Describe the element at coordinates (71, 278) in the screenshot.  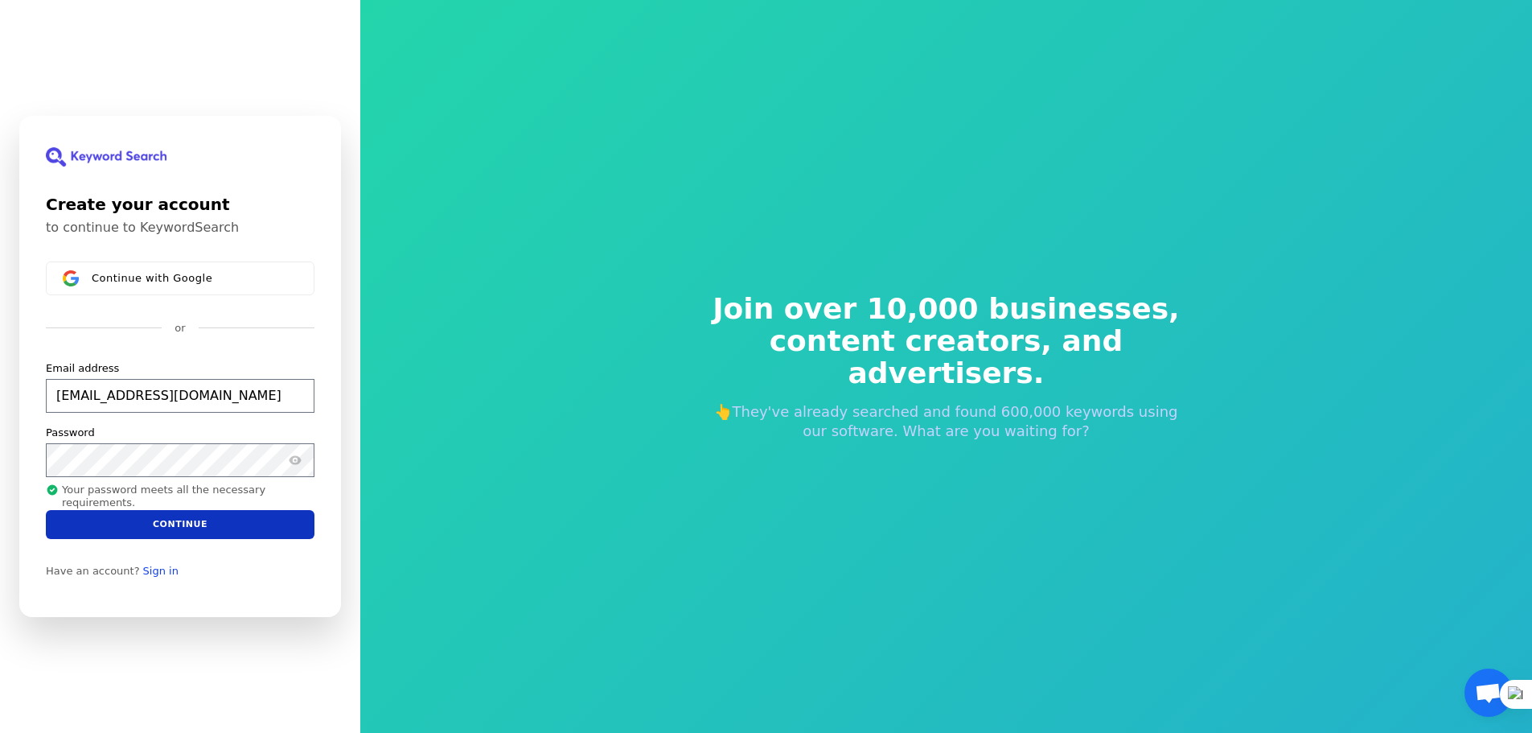
I see `img: Sign in with Google` at that location.